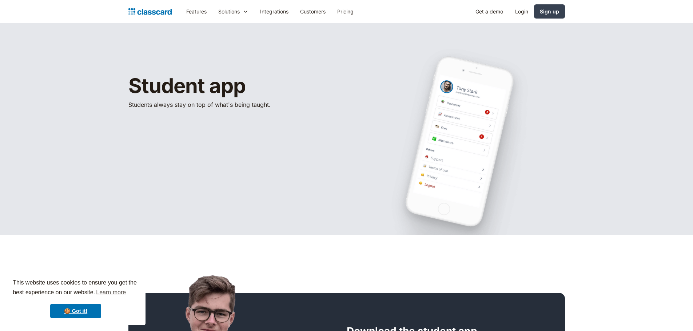 Image resolution: width=693 pixels, height=331 pixels. What do you see at coordinates (150, 12) in the screenshot?
I see `a: home` at bounding box center [150, 12].